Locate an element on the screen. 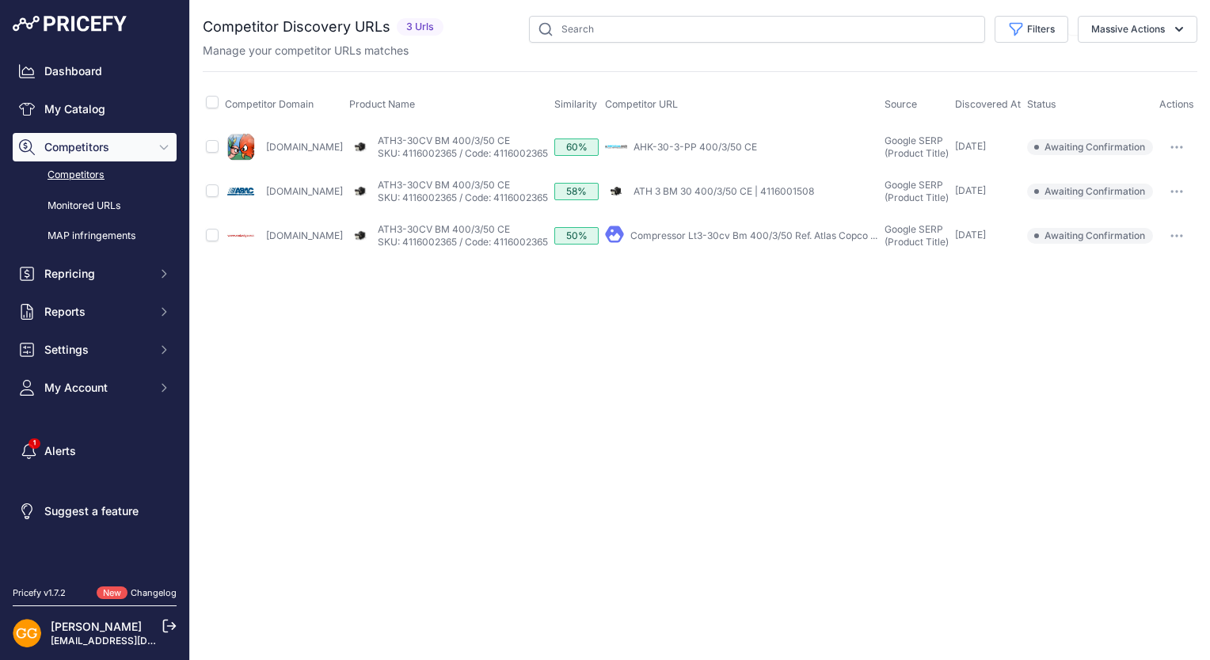 The image size is (1210, 660). span: Competitor URL is located at coordinates (641, 104).